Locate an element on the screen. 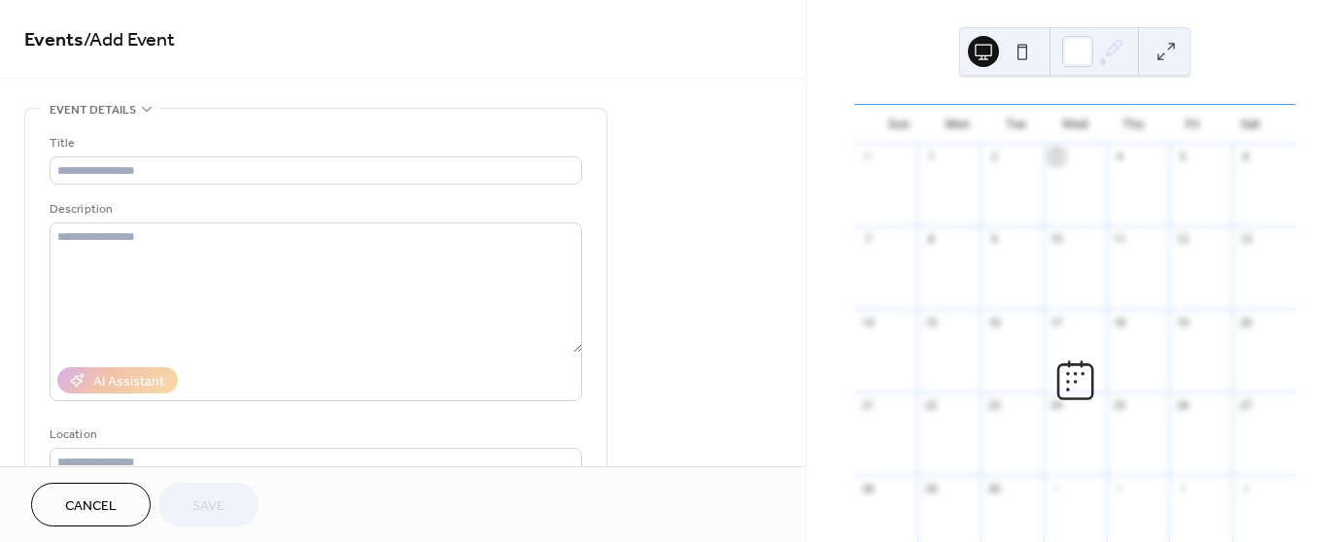  a: Events is located at coordinates (53, 40).